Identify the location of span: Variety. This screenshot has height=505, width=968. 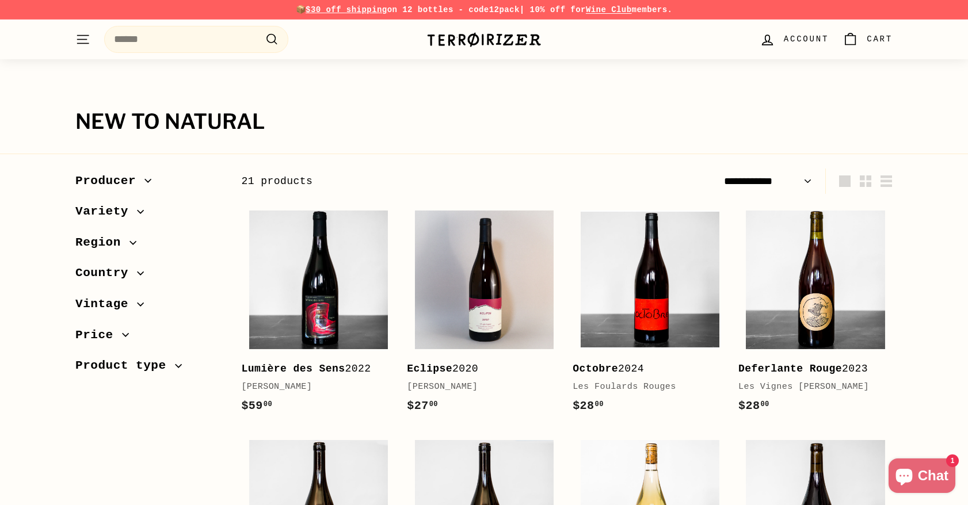
(106, 212).